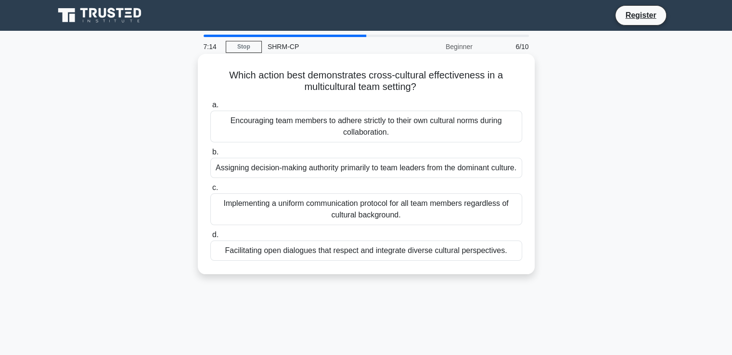 Image resolution: width=732 pixels, height=355 pixels. Describe the element at coordinates (366, 209) in the screenshot. I see `div: Implementing a uniform communication protocol for all team members regardless of cultural backgro...` at that location.